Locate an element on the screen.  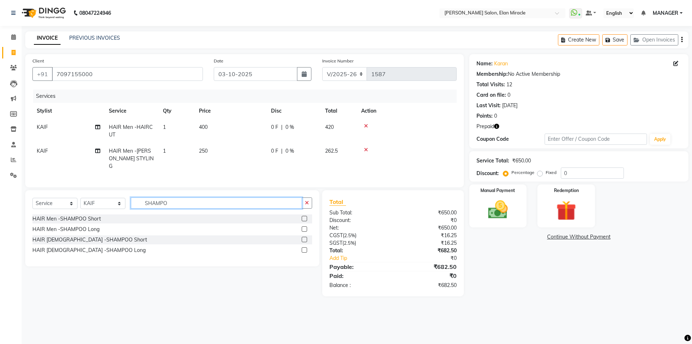
span: 420 is located at coordinates (329, 127).